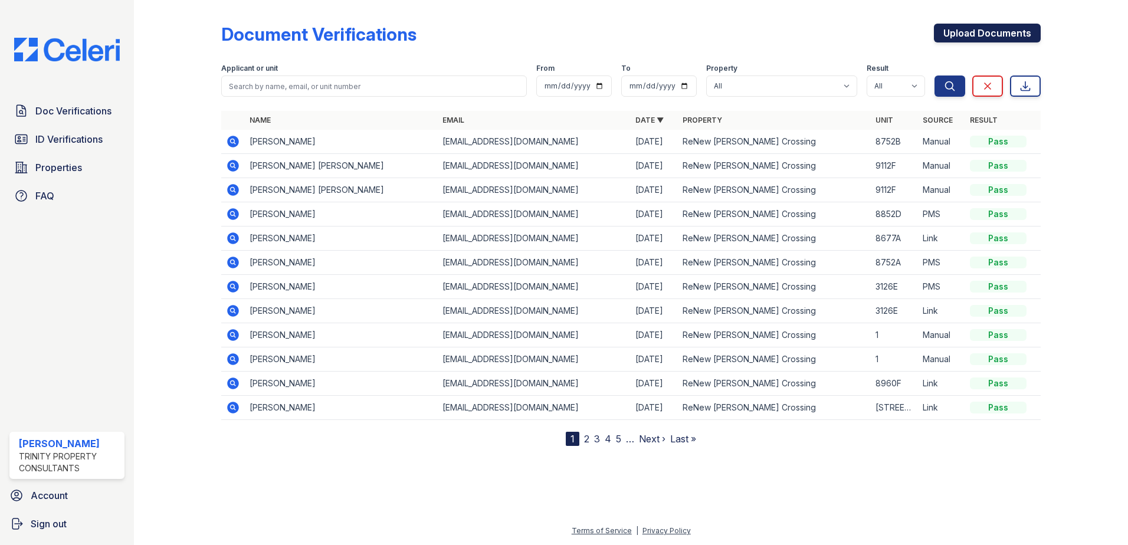 The height and width of the screenshot is (545, 1128). Describe the element at coordinates (48, 524) in the screenshot. I see `span: Sign out` at that location.